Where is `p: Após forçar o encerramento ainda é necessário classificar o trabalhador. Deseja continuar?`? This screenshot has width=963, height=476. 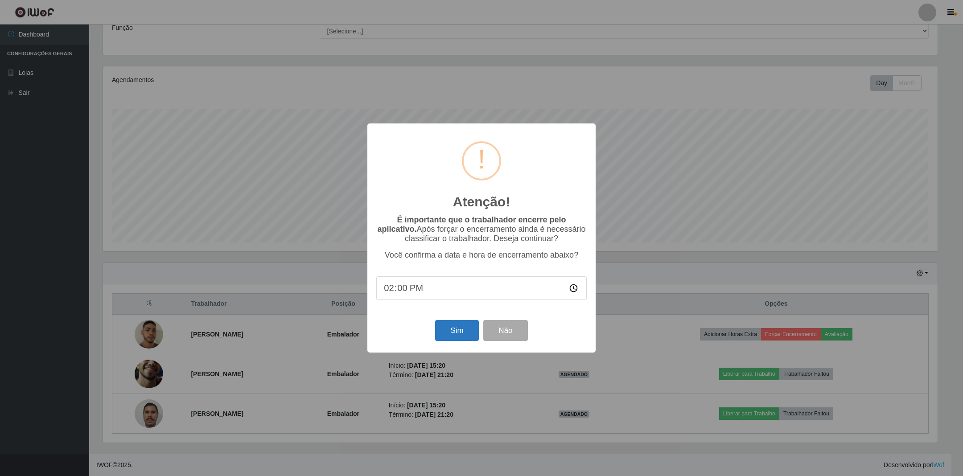 p: Após forçar o encerramento ainda é necessário classificar o trabalhador. Deseja continuar? is located at coordinates (482, 229).